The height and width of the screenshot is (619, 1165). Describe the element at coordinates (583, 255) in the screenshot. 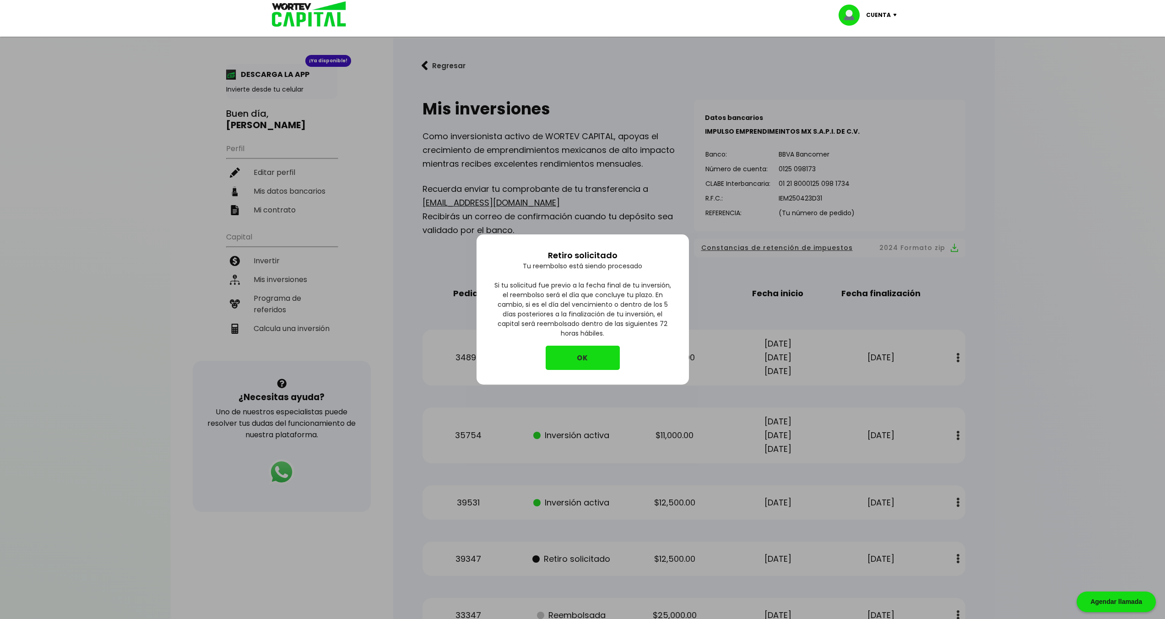

I see `p: Retiro solicitado` at that location.